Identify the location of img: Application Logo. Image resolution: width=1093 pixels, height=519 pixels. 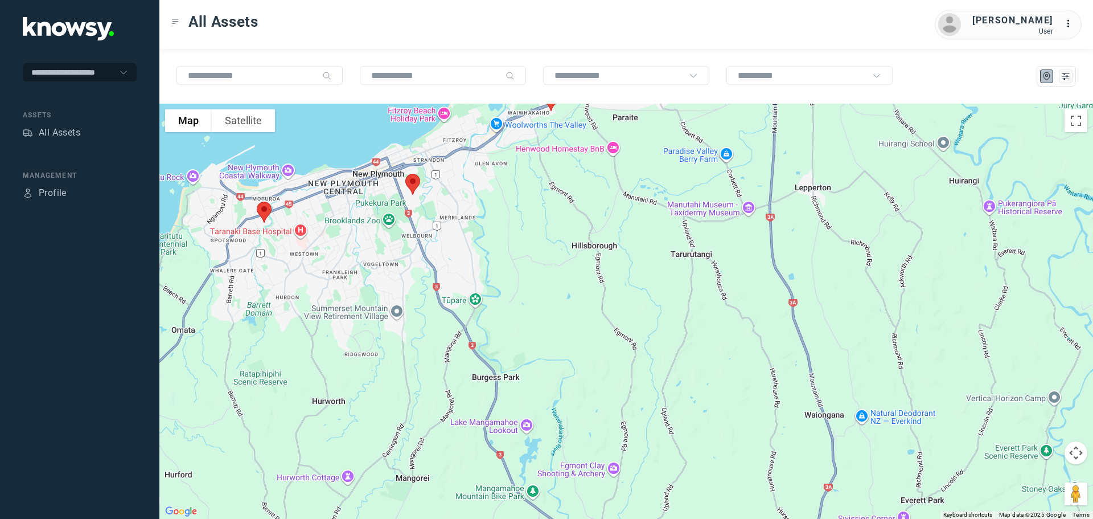
(68, 28).